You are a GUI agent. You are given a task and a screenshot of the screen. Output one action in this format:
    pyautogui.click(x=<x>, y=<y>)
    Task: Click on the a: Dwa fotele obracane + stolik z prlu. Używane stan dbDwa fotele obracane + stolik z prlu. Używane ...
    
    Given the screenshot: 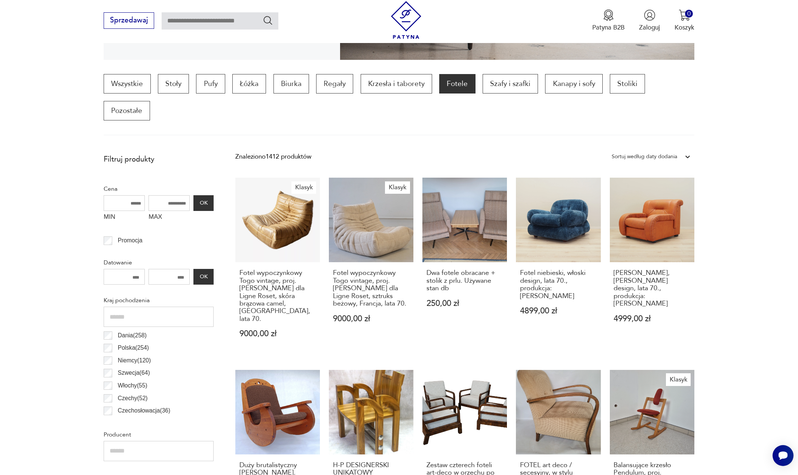 What is the action you would take?
    pyautogui.click(x=465, y=266)
    